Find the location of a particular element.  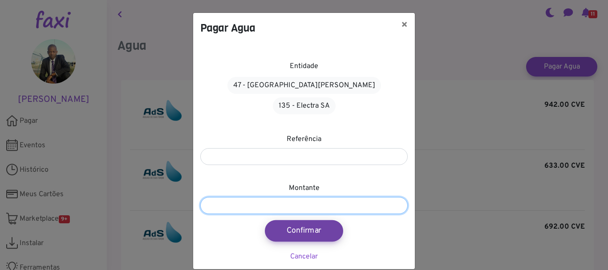

button: Confirmar is located at coordinates (304, 231).